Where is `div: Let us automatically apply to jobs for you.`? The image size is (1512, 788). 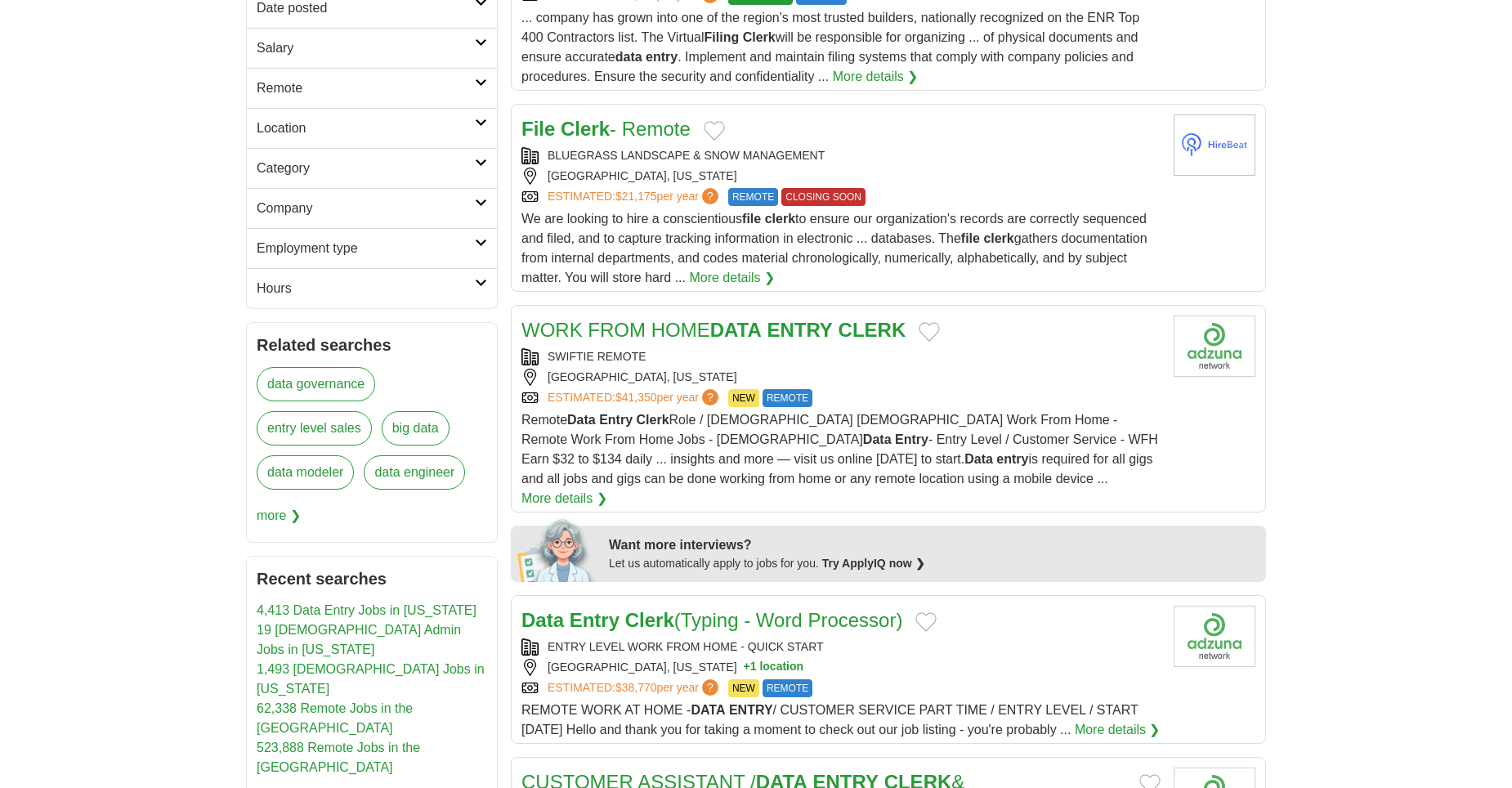
div: Let us automatically apply to jobs for you. is located at coordinates (932, 563).